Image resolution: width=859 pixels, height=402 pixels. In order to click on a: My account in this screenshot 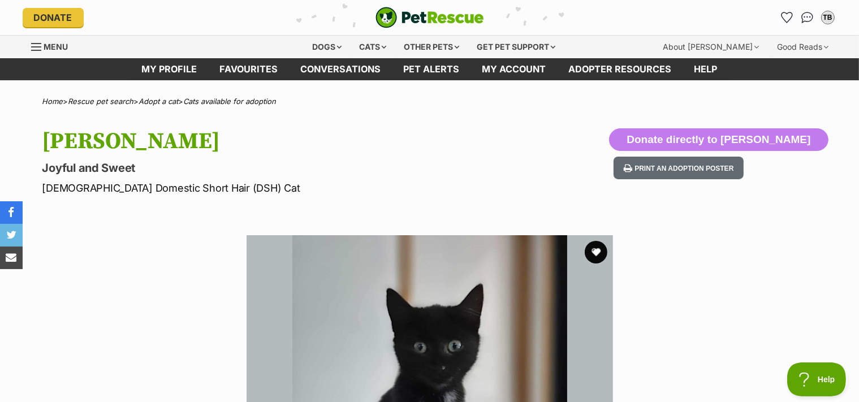, I will do `click(514, 69)`.